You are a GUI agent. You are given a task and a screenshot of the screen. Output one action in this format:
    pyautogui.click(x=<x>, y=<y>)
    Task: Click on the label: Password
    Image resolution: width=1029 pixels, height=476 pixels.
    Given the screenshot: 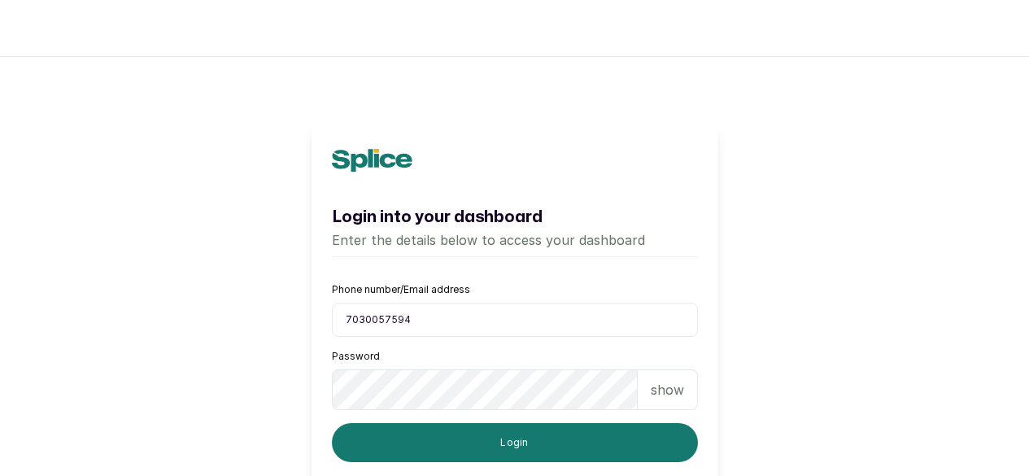 What is the action you would take?
    pyautogui.click(x=356, y=356)
    